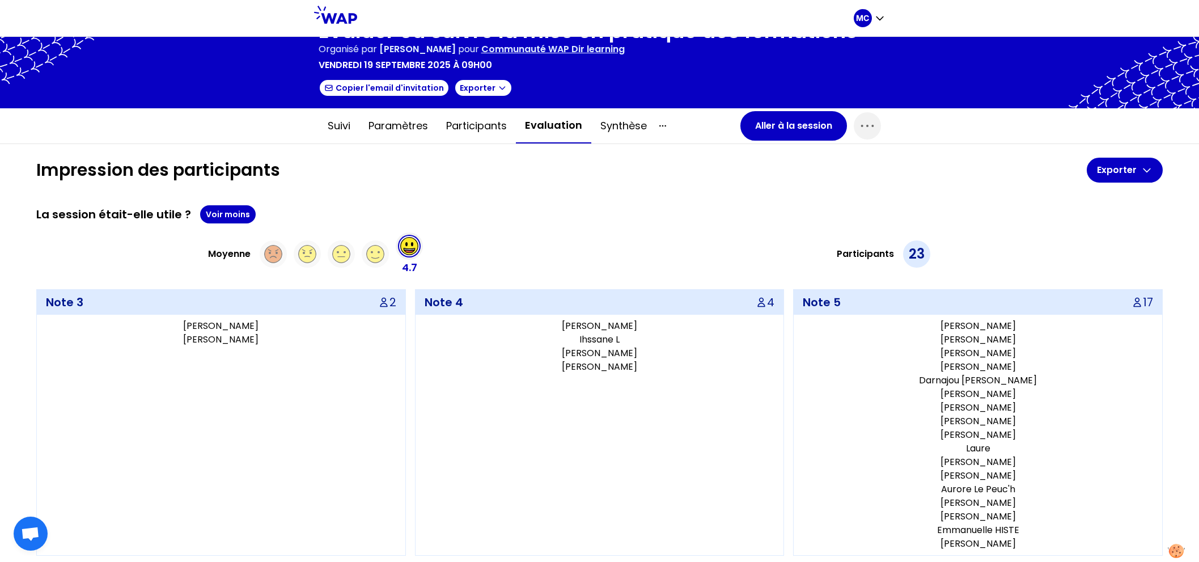 The width and height of the screenshot is (1199, 562). Describe the element at coordinates (339, 126) in the screenshot. I see `button: Suivi` at that location.